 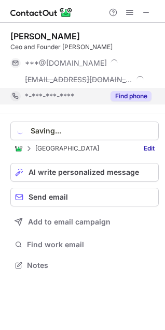 What do you see at coordinates (20, 131) in the screenshot?
I see `img: Contact Out` at bounding box center [20, 131].